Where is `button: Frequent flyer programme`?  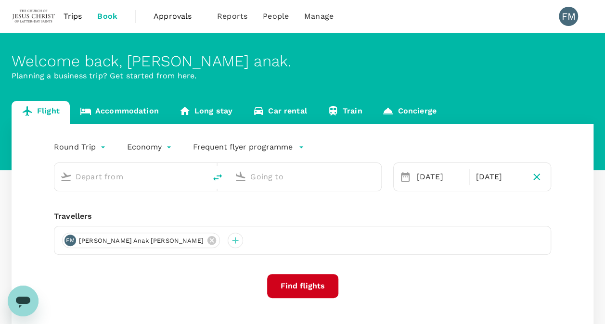
button: Frequent flyer programme is located at coordinates (248, 147).